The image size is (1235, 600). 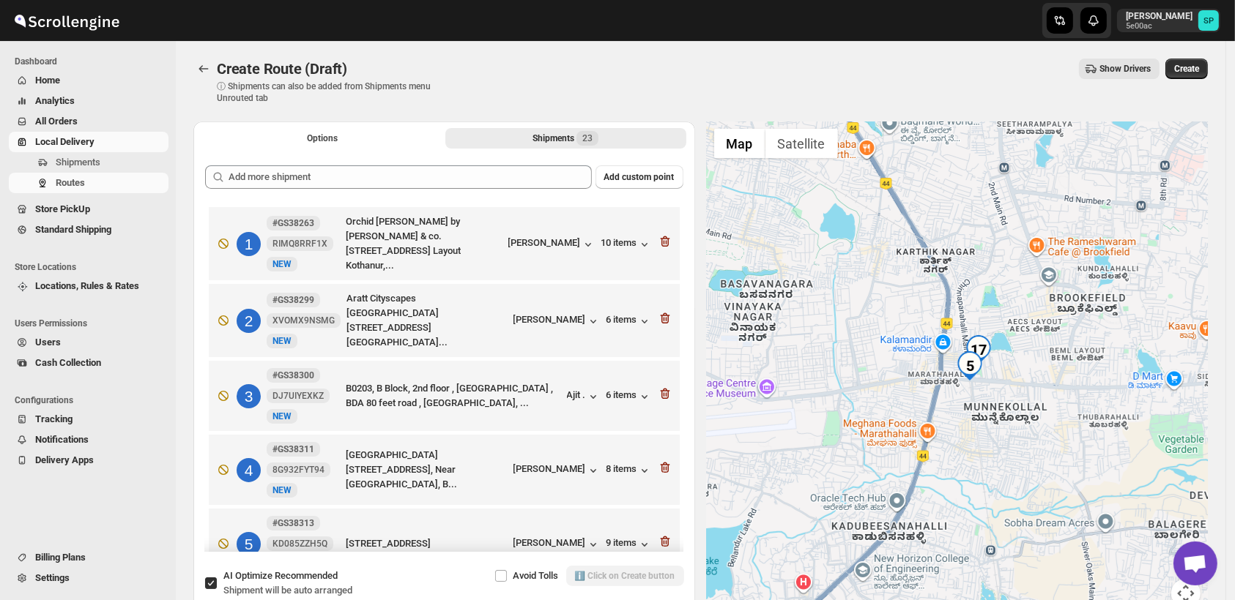 I want to click on span: Options, so click(x=322, y=138).